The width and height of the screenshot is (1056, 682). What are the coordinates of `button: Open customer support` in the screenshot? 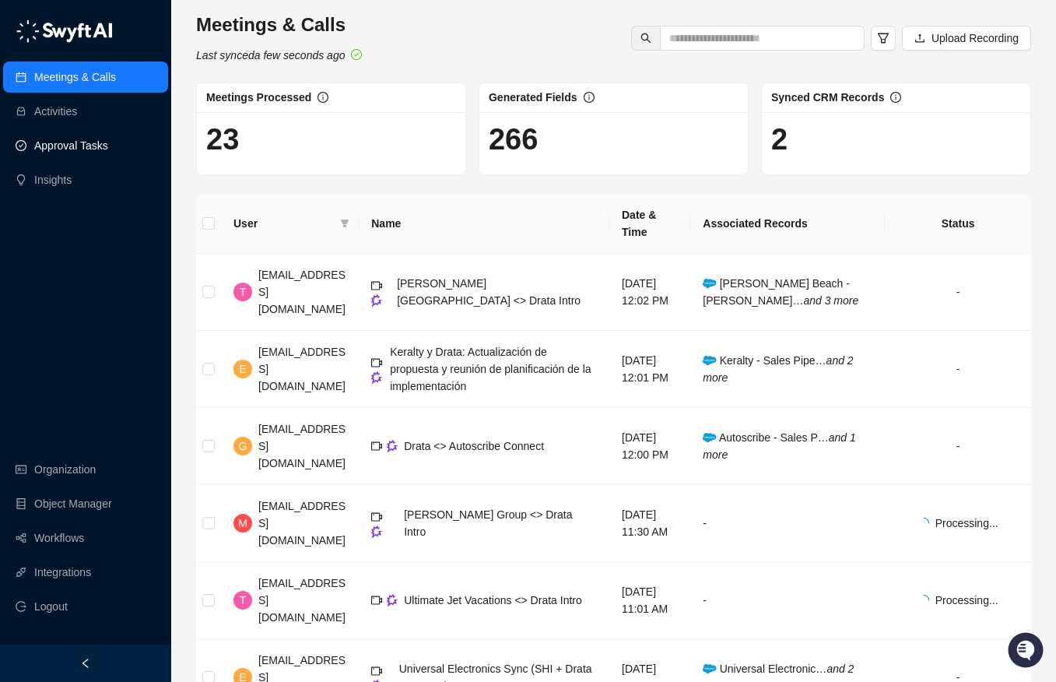 It's located at (19, 19).